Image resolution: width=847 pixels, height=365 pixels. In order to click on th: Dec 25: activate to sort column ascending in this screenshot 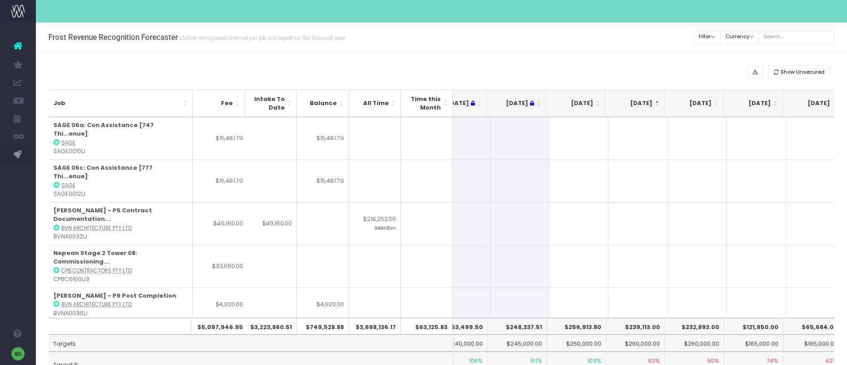, I will do `click(753, 103)`.